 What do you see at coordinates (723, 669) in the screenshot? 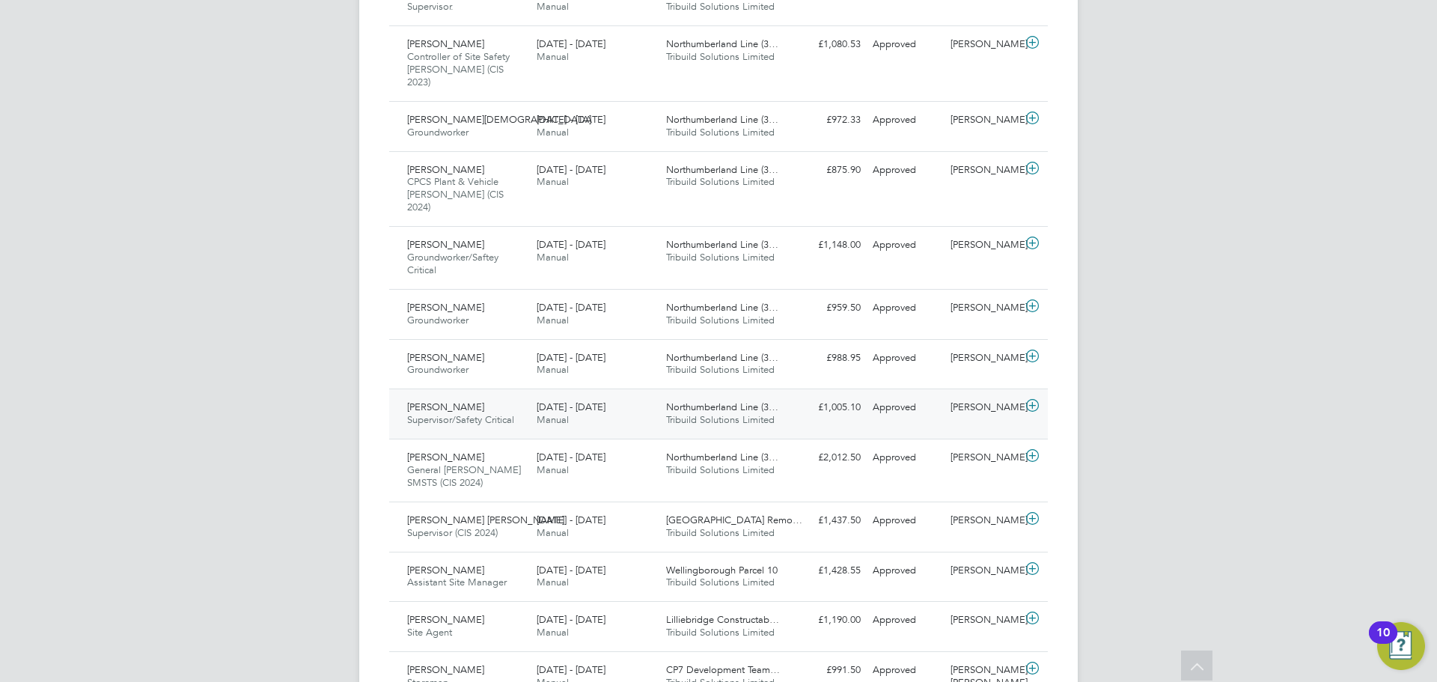
I see `span: CP7 Development Team…` at bounding box center [723, 669].